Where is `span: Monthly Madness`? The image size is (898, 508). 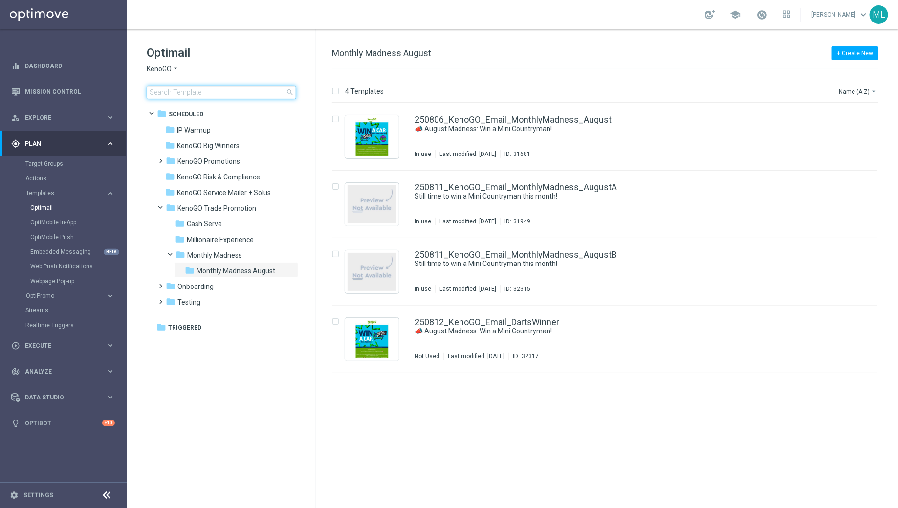 span: Monthly Madness is located at coordinates (215, 255).